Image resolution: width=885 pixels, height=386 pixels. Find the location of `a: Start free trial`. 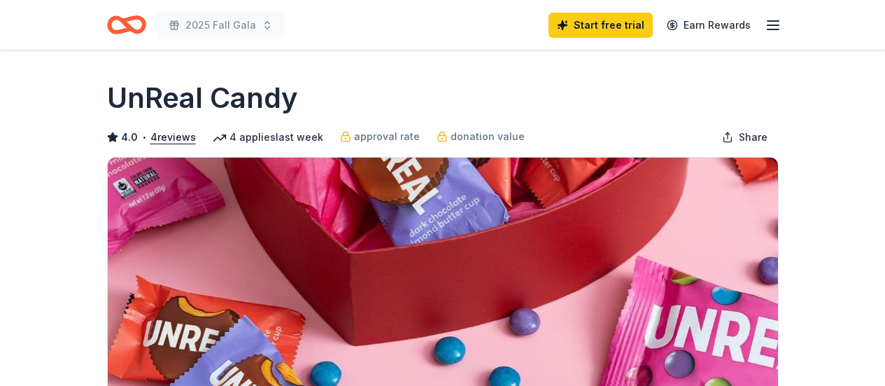

a: Start free trial is located at coordinates (600, 25).